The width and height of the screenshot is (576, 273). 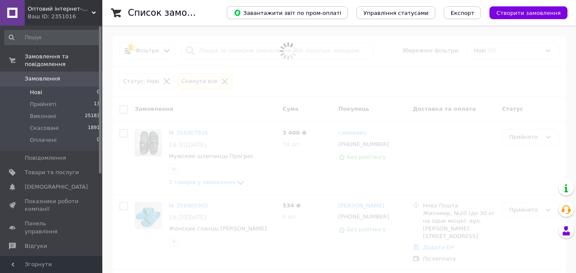 What do you see at coordinates (94, 128) in the screenshot?
I see `span: 1891` at bounding box center [94, 128].